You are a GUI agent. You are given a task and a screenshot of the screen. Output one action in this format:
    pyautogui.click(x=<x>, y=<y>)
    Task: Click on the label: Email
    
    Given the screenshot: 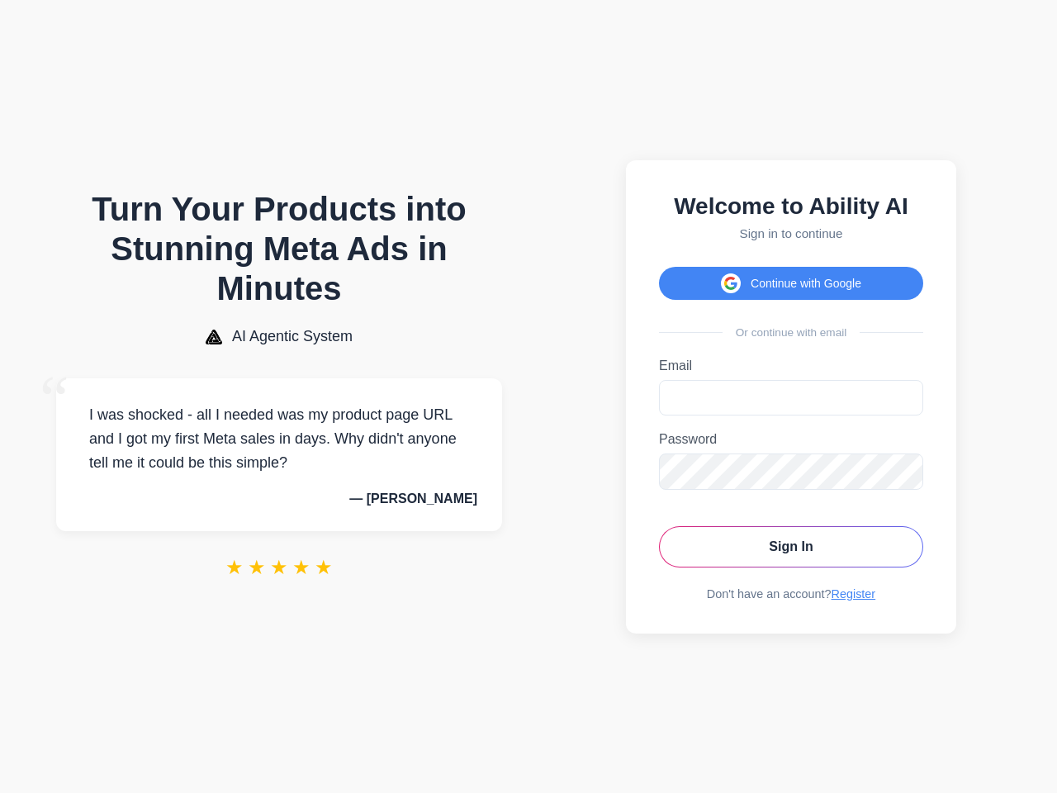 What is the action you would take?
    pyautogui.click(x=791, y=366)
    